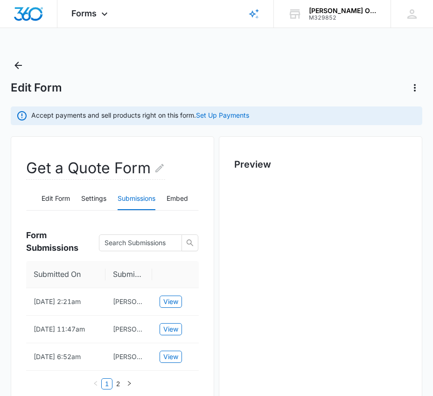  What do you see at coordinates (118, 383) in the screenshot?
I see `a: 2` at bounding box center [118, 383].